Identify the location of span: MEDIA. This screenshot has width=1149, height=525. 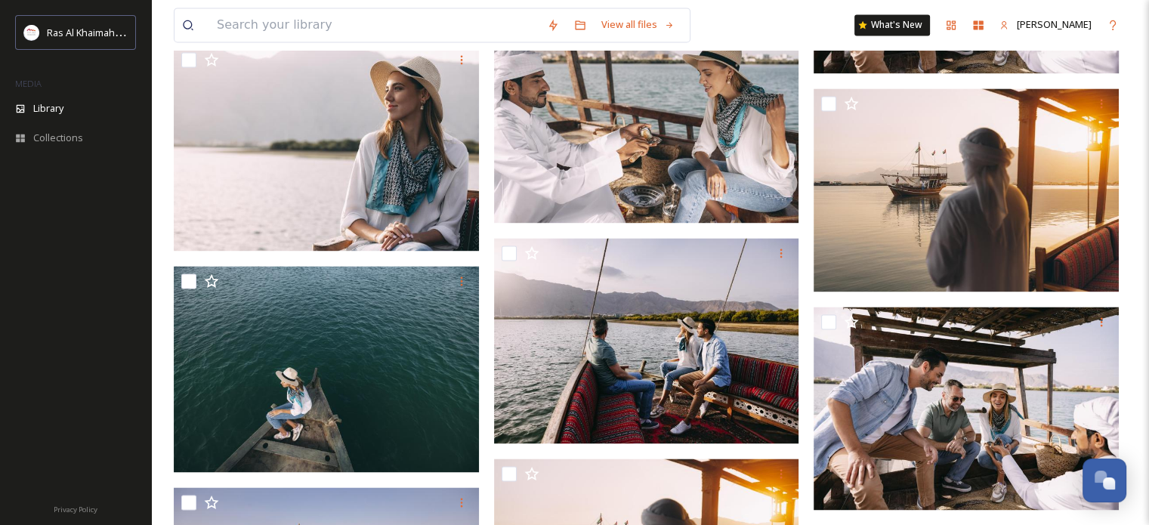
(28, 83).